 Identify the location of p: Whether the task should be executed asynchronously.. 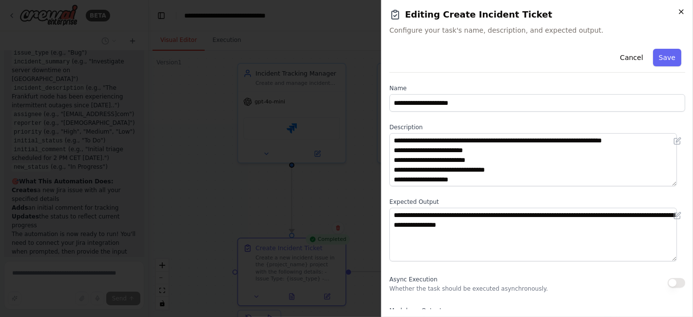
(468, 288).